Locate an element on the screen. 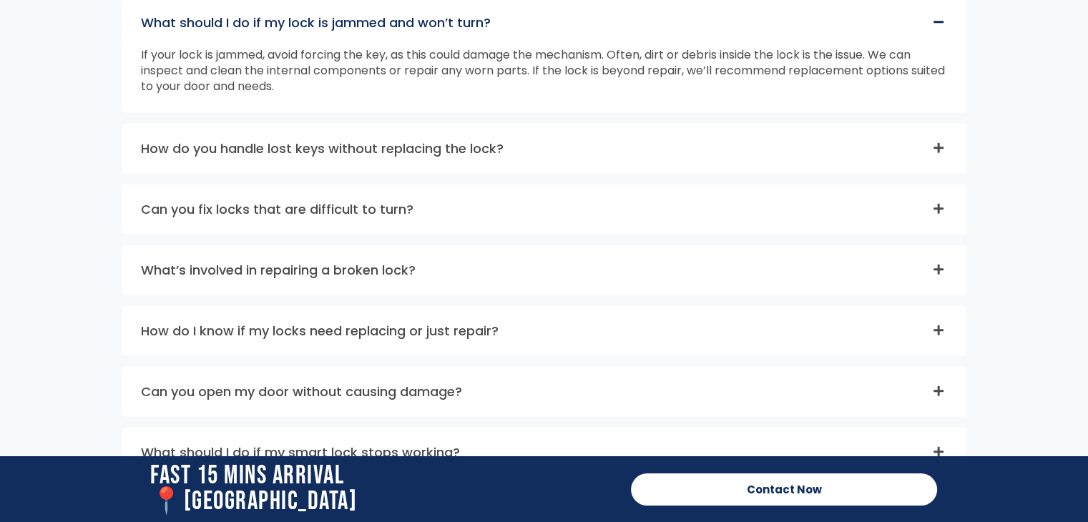 Image resolution: width=1088 pixels, height=522 pixels. a: What should I do if my smart lock stops working? is located at coordinates (300, 452).